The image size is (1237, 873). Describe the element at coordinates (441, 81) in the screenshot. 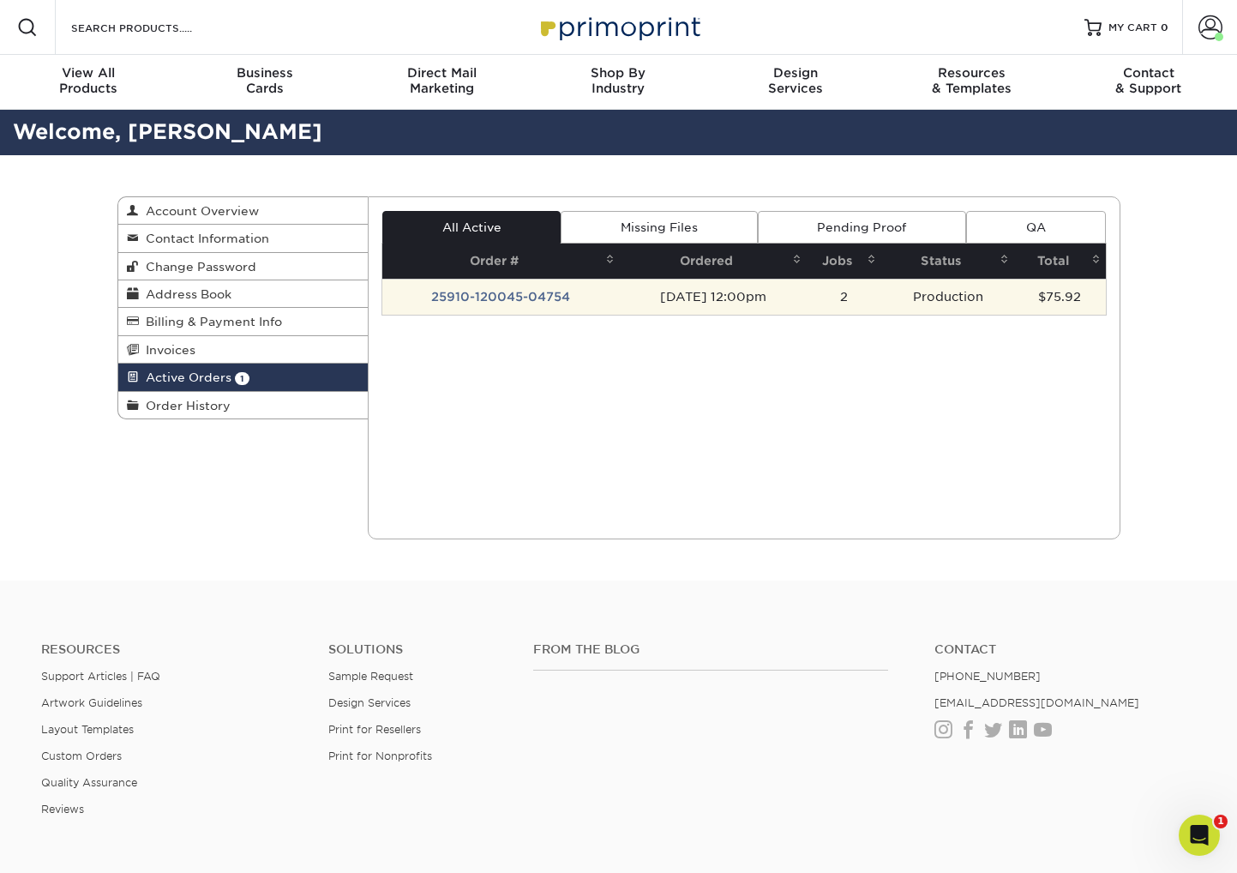

I see `div: Marketing` at that location.